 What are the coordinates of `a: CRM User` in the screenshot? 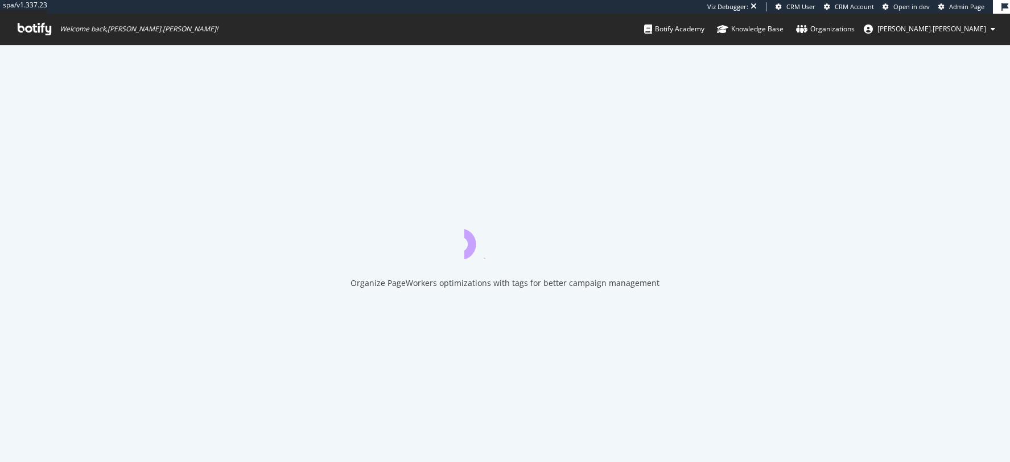 It's located at (796, 7).